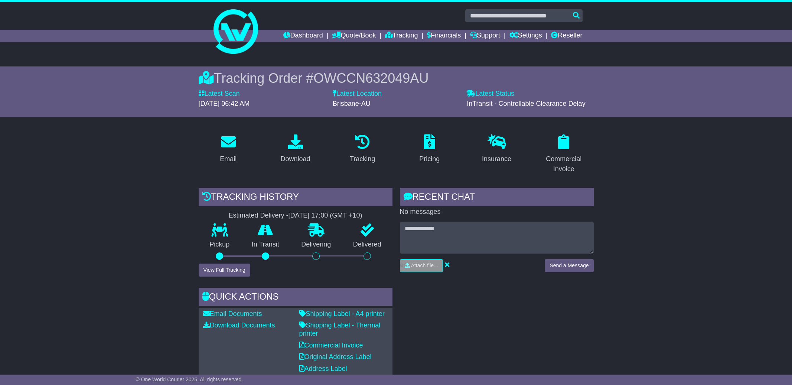 The image size is (792, 385). Describe the element at coordinates (323, 369) in the screenshot. I see `a: Address Label` at that location.